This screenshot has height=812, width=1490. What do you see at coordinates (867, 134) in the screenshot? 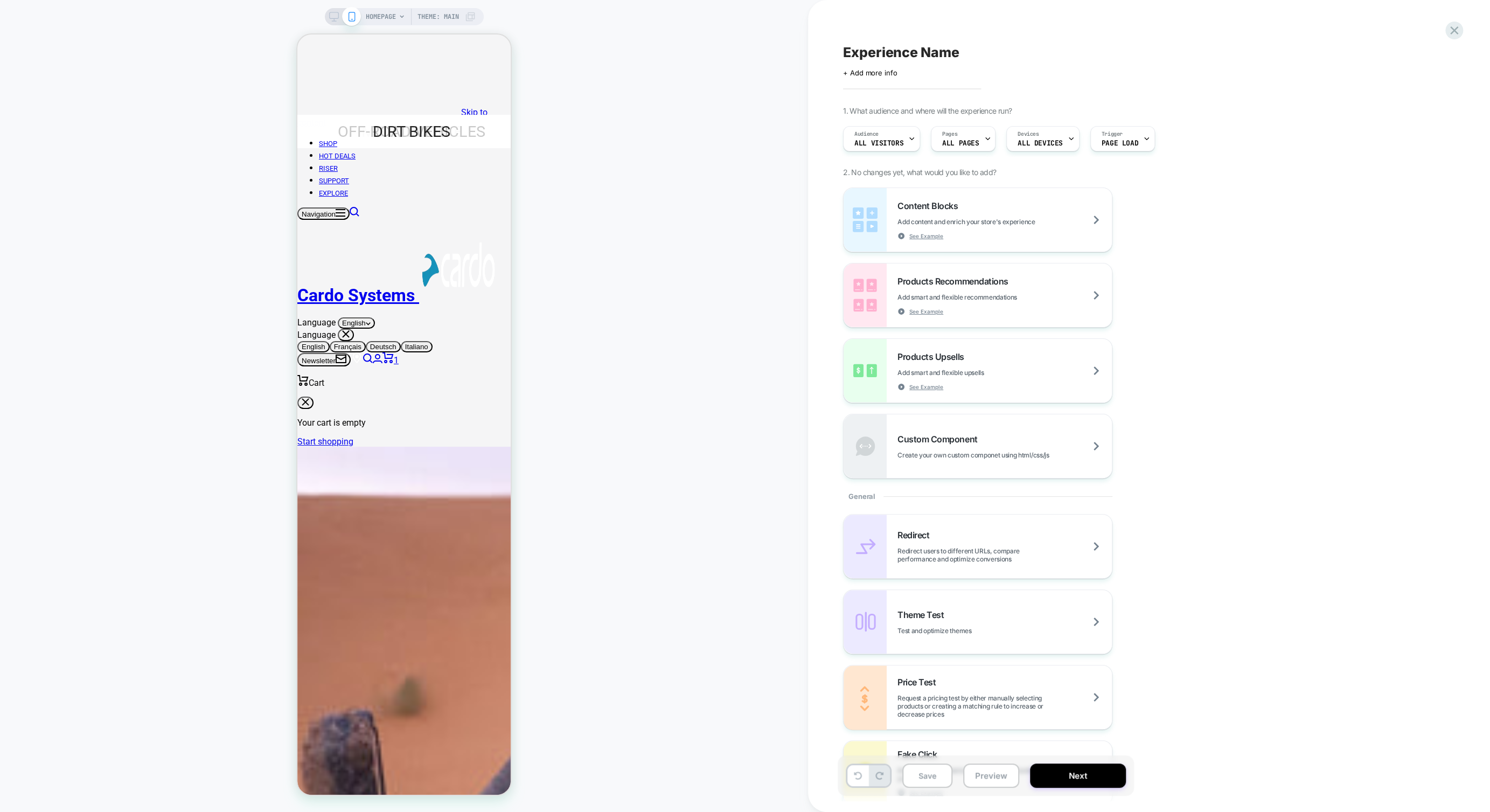
I see `span: Audience` at bounding box center [867, 134].